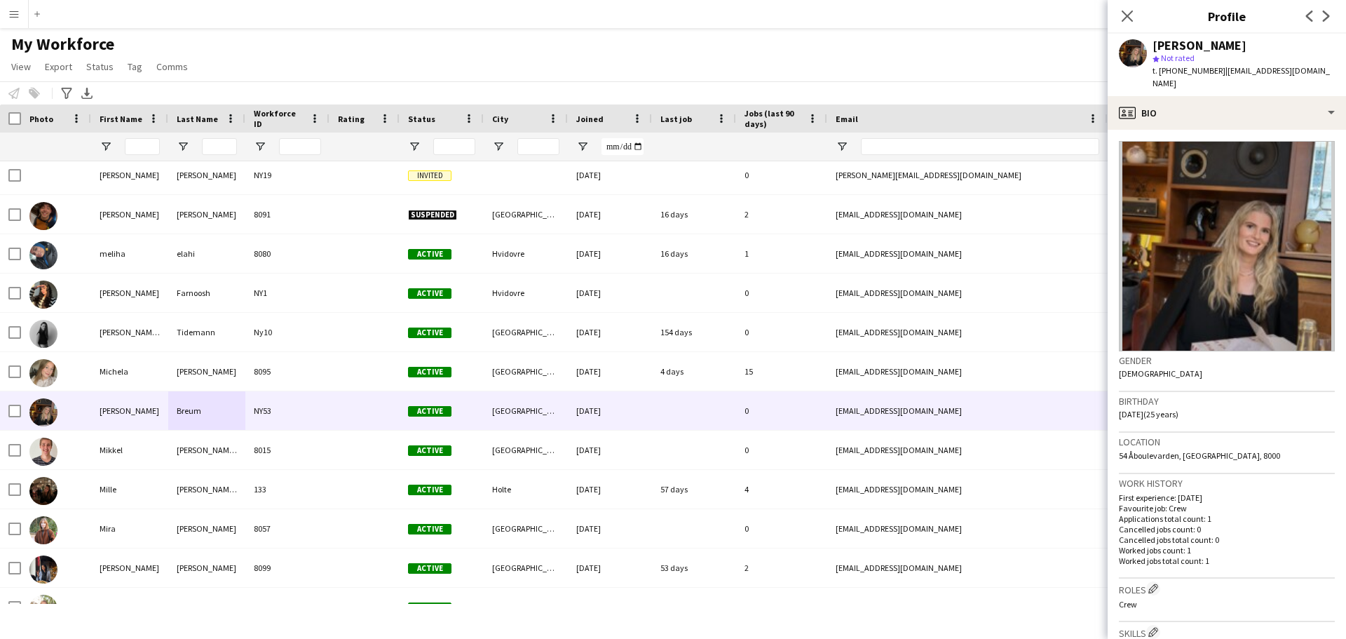 Image resolution: width=1346 pixels, height=639 pixels. What do you see at coordinates (43, 334) in the screenshot?
I see `img: Mia (Crew Manager) Tidemann` at bounding box center [43, 334].